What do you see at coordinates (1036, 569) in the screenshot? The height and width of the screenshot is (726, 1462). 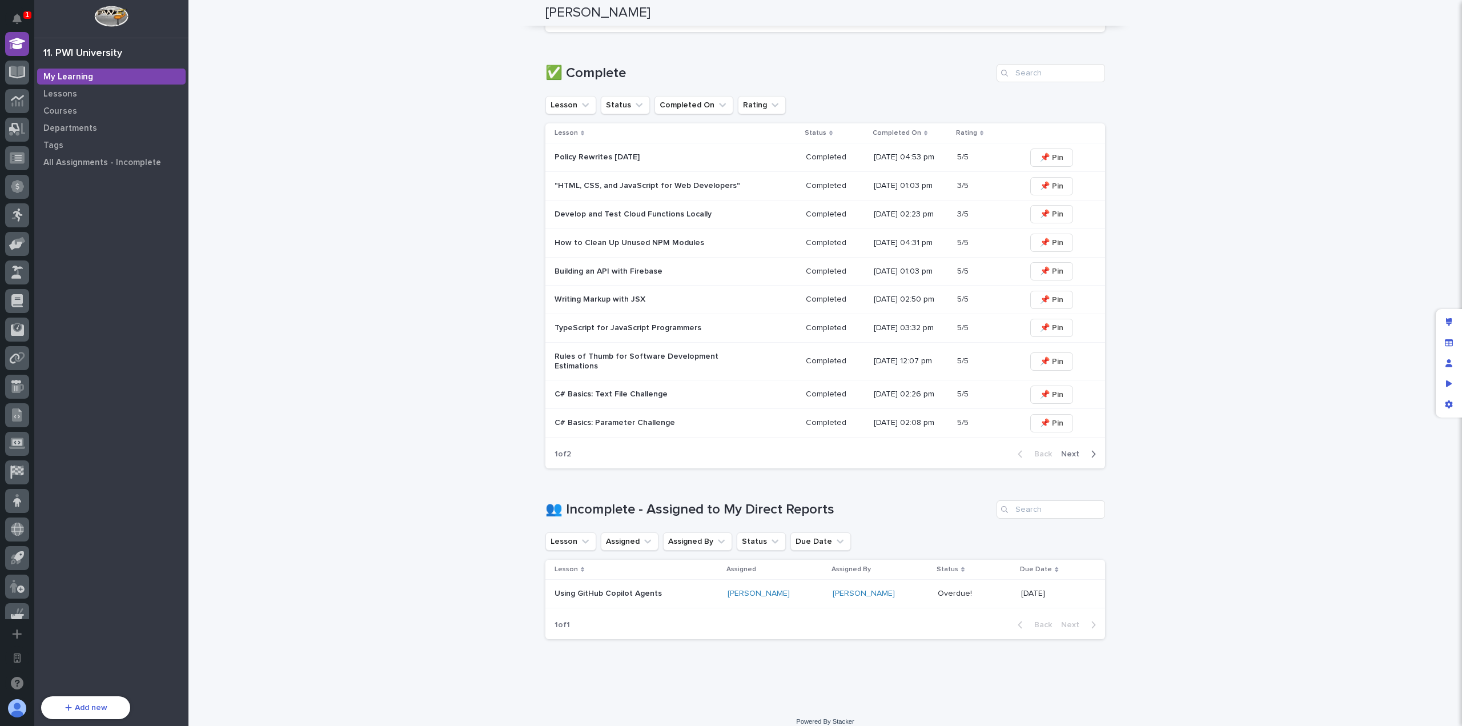 I see `p: Due Date` at bounding box center [1036, 569].